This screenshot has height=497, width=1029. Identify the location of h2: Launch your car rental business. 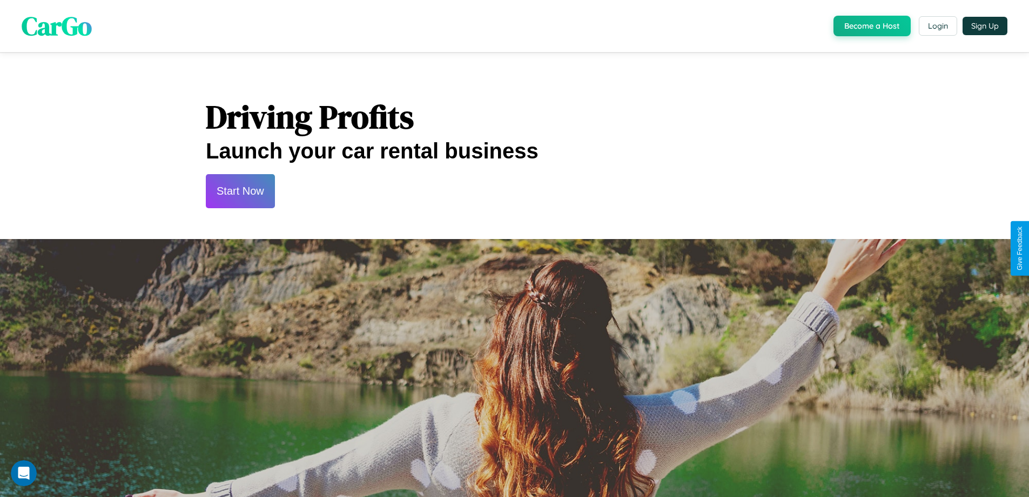
(514, 151).